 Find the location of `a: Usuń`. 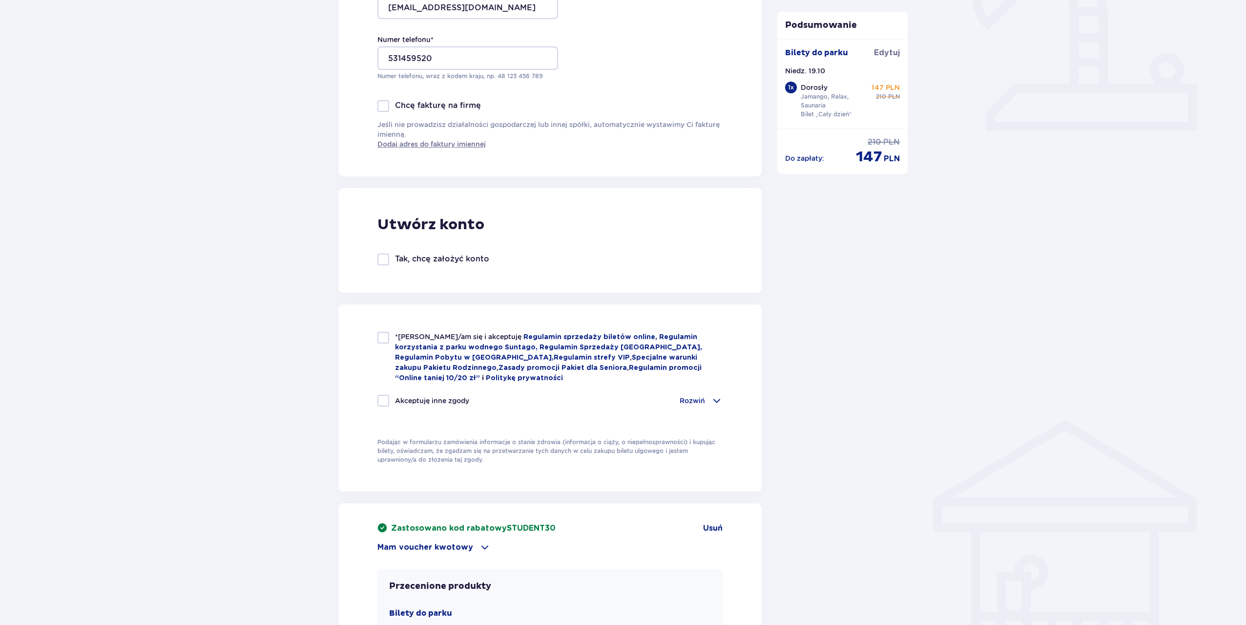

a: Usuń is located at coordinates (713, 528).